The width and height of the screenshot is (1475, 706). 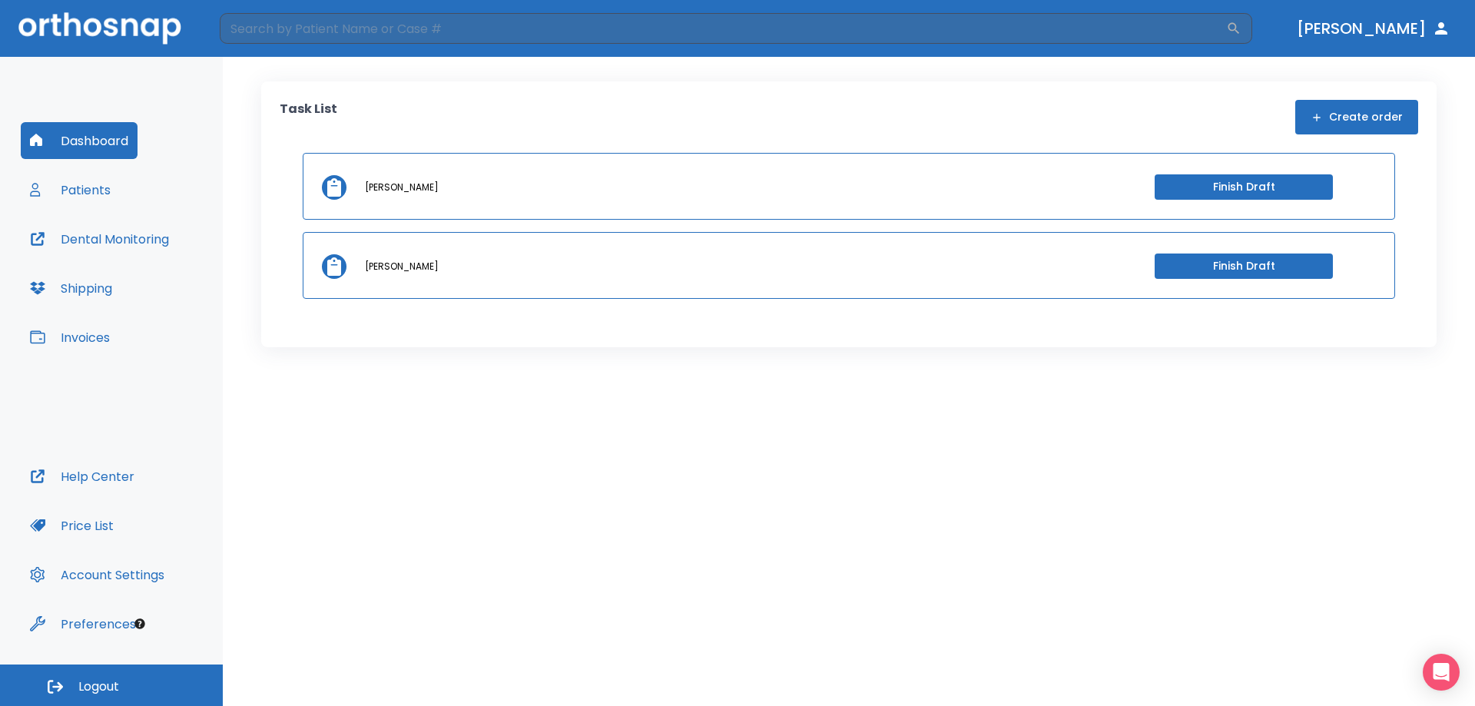 I want to click on a: Preferences, so click(x=83, y=624).